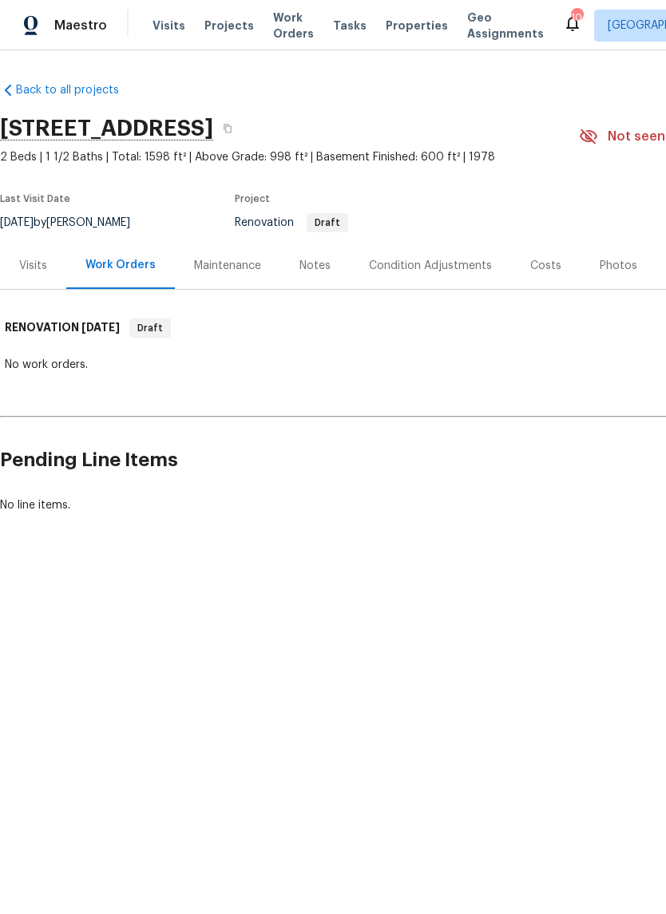  What do you see at coordinates (227, 128) in the screenshot?
I see `button: Copy Address` at bounding box center [227, 128].